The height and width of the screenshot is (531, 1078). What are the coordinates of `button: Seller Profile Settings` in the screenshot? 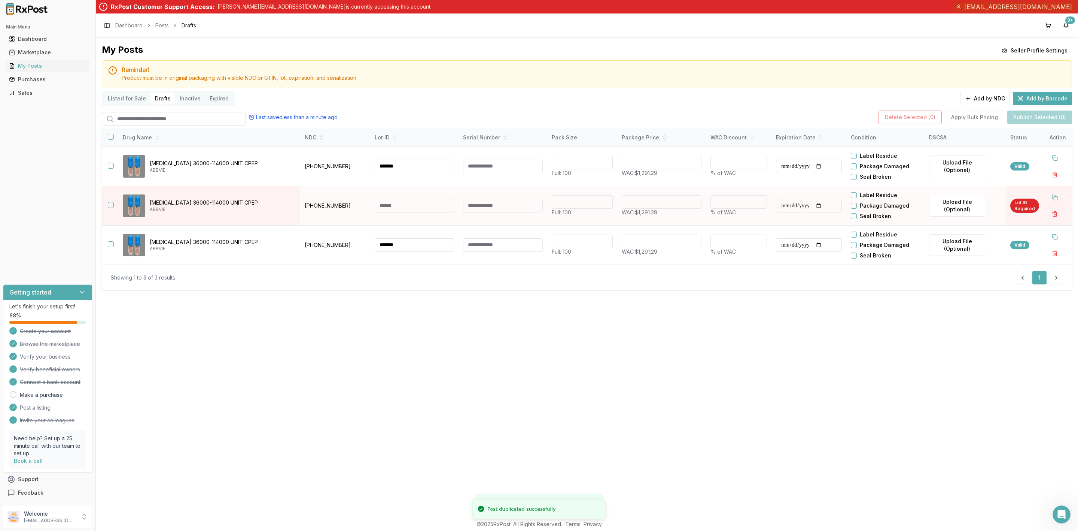 It's located at (1035, 51).